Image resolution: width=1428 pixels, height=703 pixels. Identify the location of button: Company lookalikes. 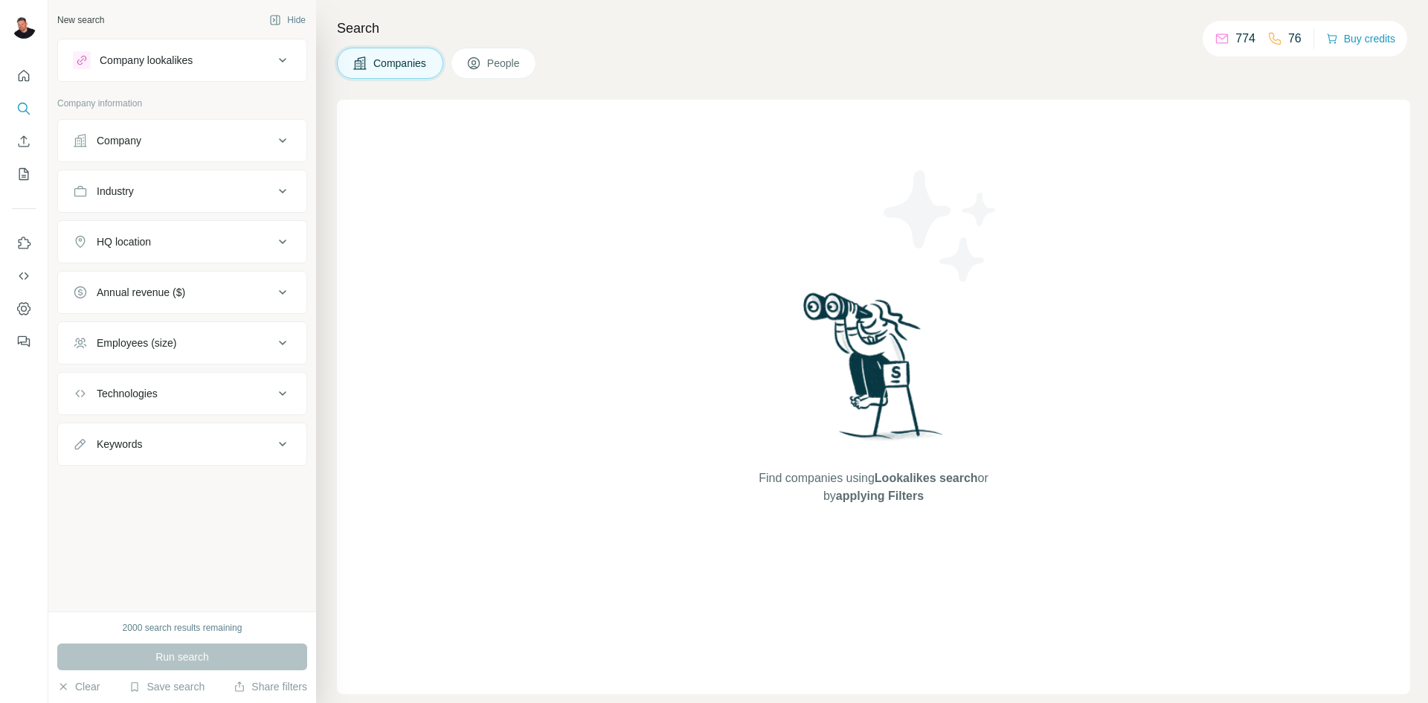
(182, 60).